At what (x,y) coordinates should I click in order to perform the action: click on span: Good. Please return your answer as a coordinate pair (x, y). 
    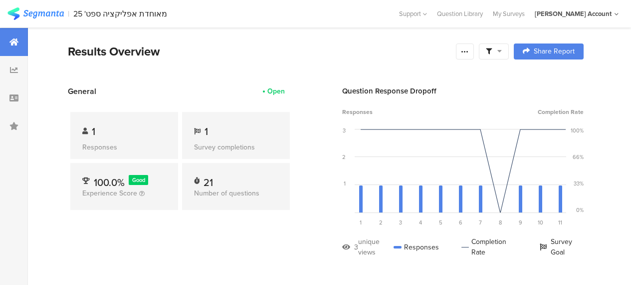
    Looking at the image, I should click on (139, 180).